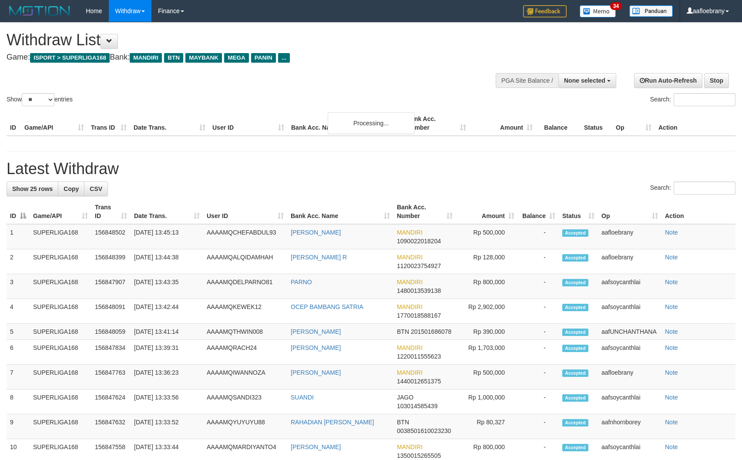  I want to click on td: AAAAMQYUYUYU88, so click(245, 427).